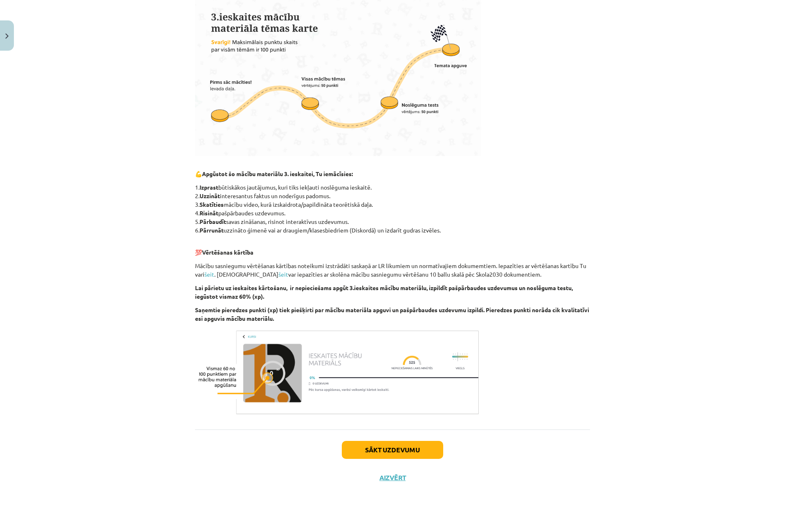 The width and height of the screenshot is (785, 512). Describe the element at coordinates (392, 314) in the screenshot. I see `b: Saņemtie pieredzes punkti (xp) tiek piešķirti par mācību materiāla apguvi un pašpārbaudes uzdevum...` at that location.